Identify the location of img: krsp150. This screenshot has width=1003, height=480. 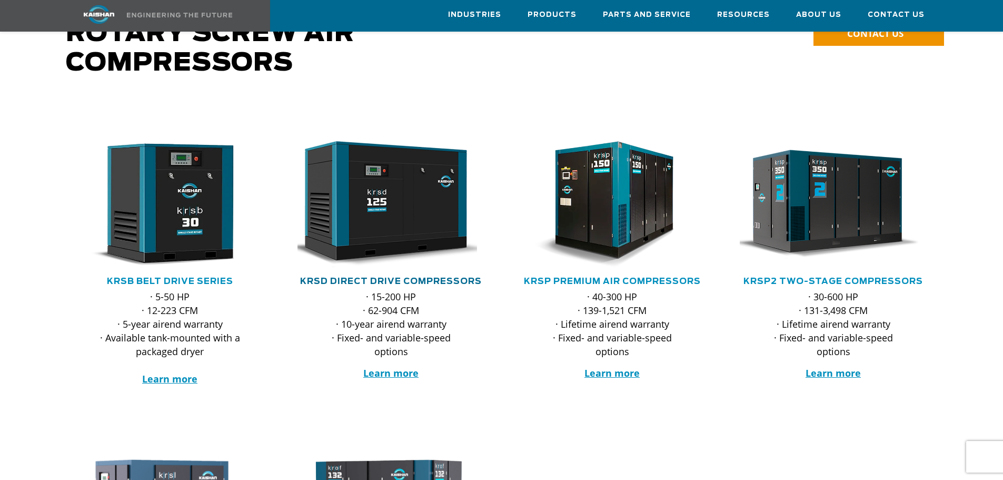
(605, 204).